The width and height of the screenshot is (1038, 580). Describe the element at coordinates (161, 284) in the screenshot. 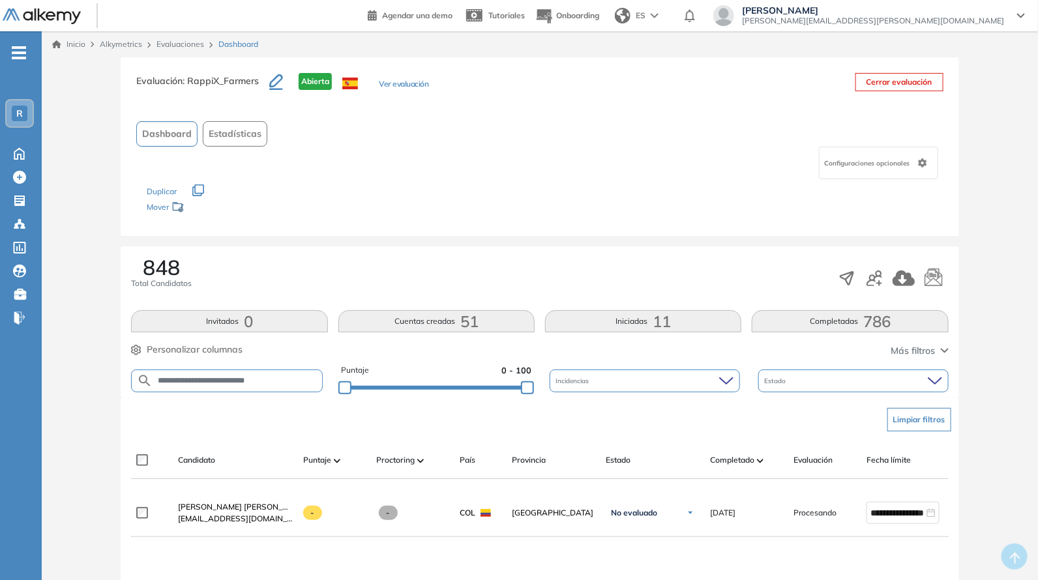

I see `span: Total Candidatos` at that location.